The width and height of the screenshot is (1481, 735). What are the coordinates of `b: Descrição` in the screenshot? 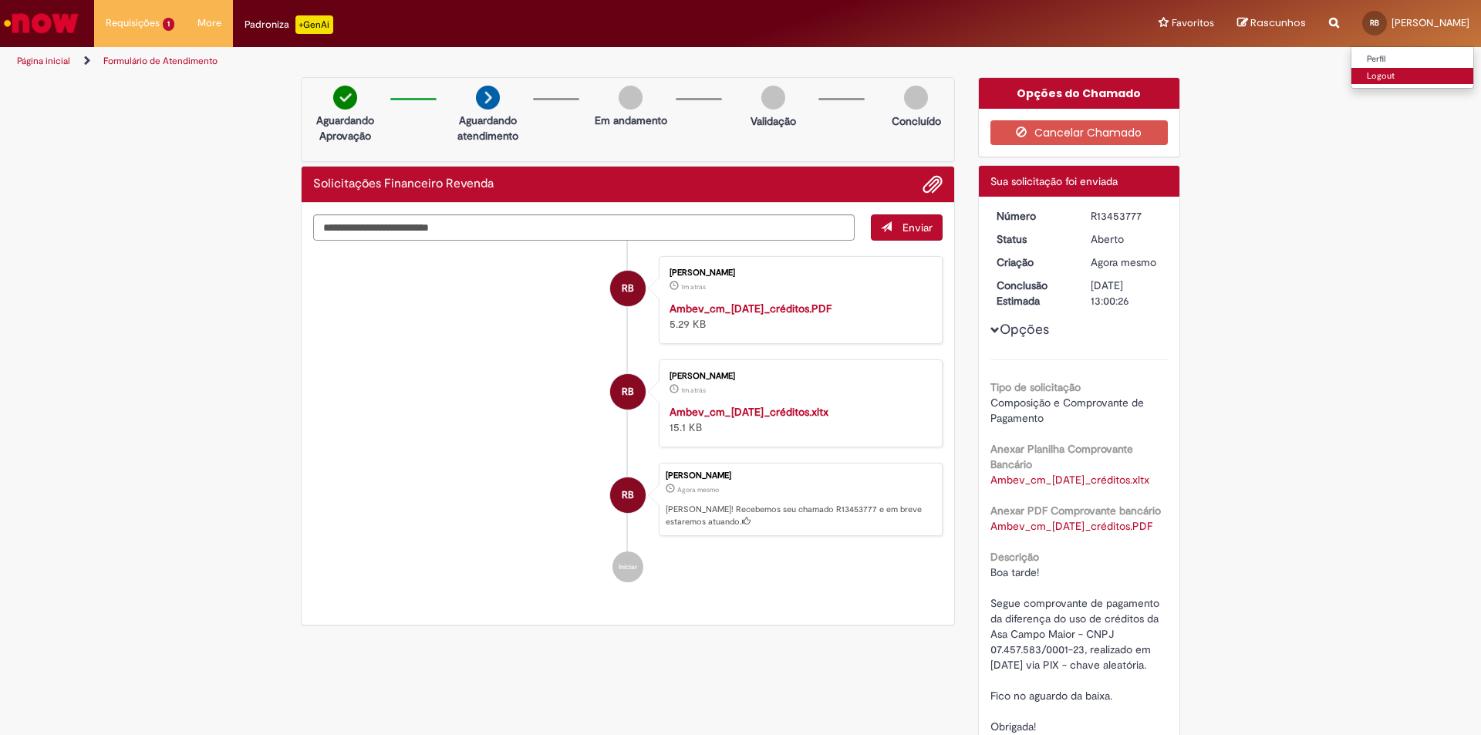 It's located at (1014, 557).